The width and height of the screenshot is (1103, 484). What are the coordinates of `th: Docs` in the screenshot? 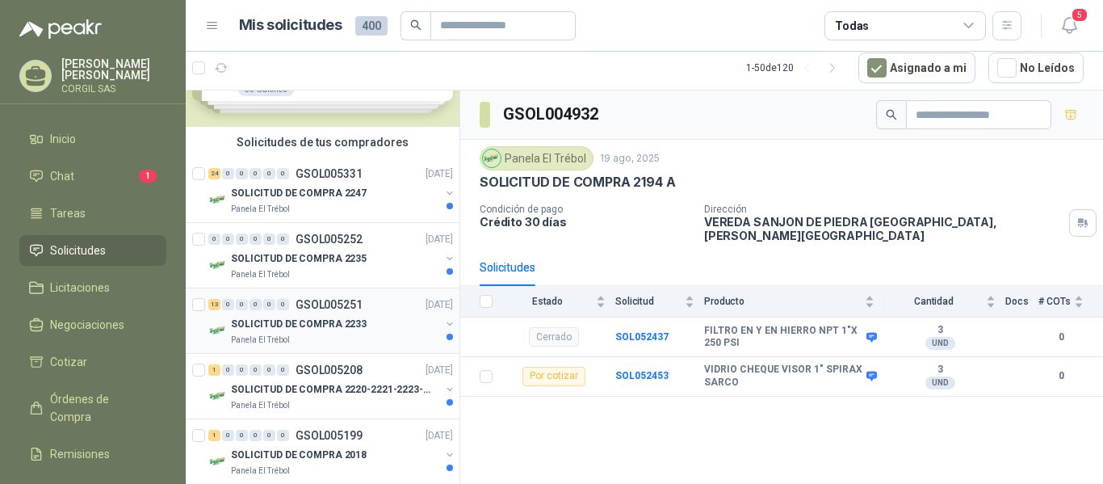 It's located at (1021, 301).